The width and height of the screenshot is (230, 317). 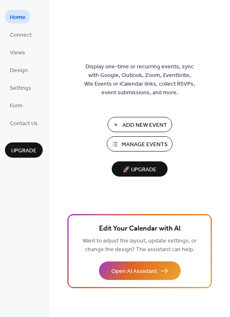 I want to click on button: Manage Events, so click(x=140, y=143).